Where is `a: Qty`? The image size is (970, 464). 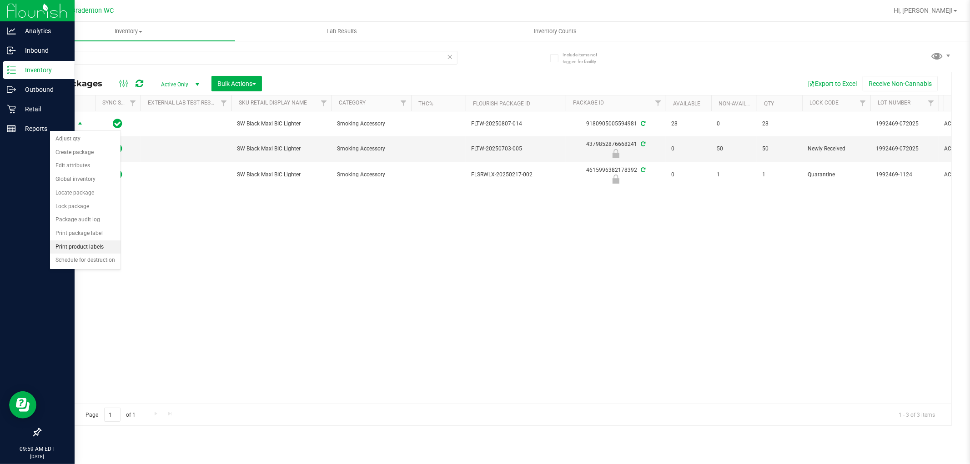
a: Qty is located at coordinates (769, 104).